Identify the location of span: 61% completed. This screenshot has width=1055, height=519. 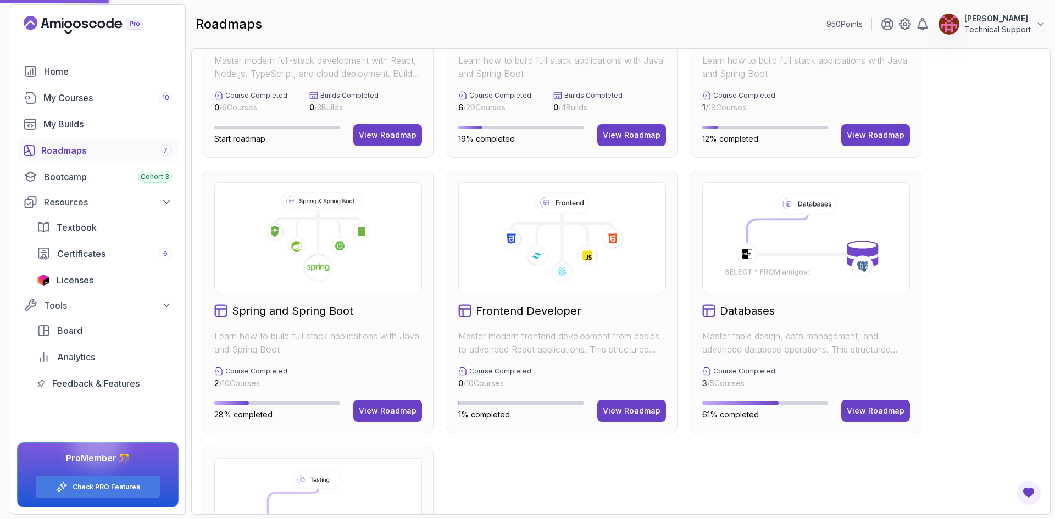
(730, 414).